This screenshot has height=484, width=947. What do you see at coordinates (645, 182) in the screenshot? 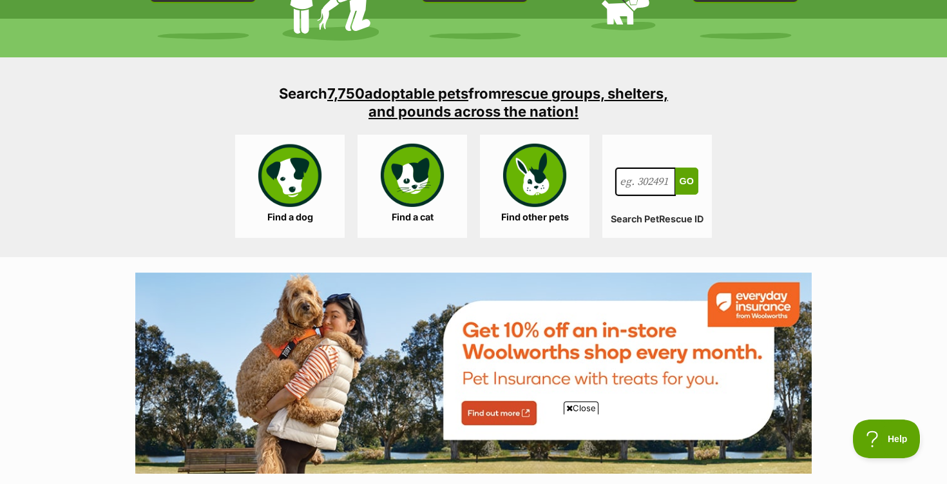
I see `input: eg. 302491` at bounding box center [645, 182].